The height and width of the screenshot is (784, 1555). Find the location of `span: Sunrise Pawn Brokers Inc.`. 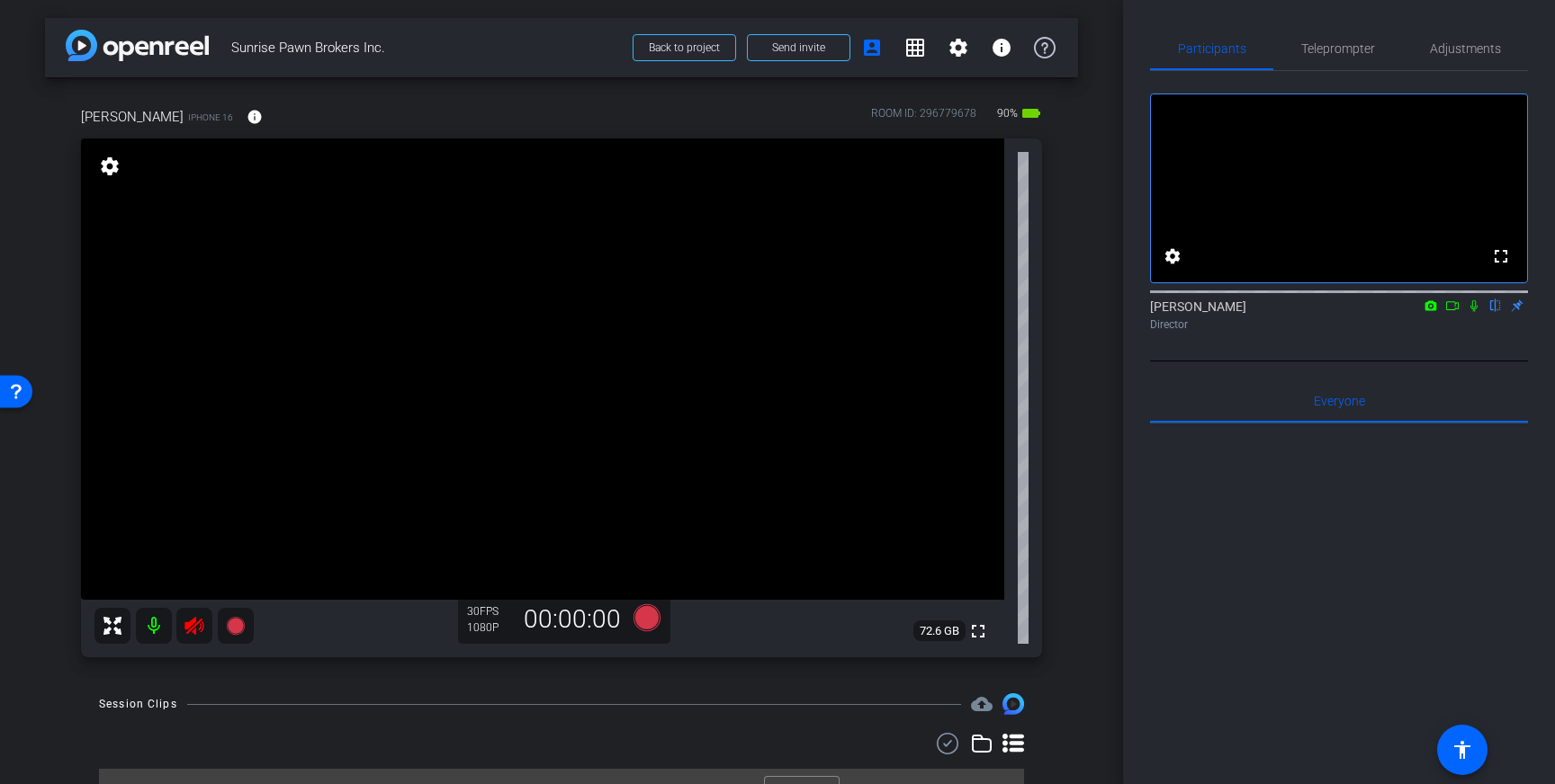

span: Sunrise Pawn Brokers Inc. is located at coordinates (426, 48).